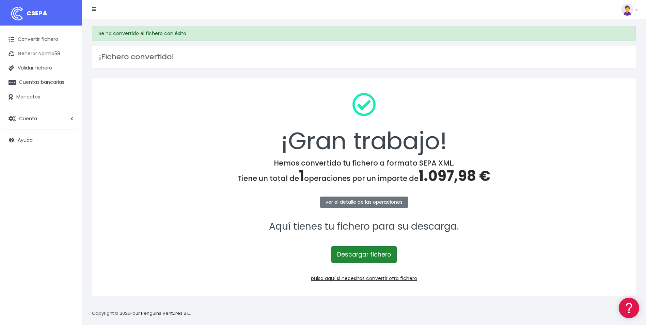 The width and height of the screenshot is (646, 325). I want to click on span: 1.097,98 €, so click(454, 176).